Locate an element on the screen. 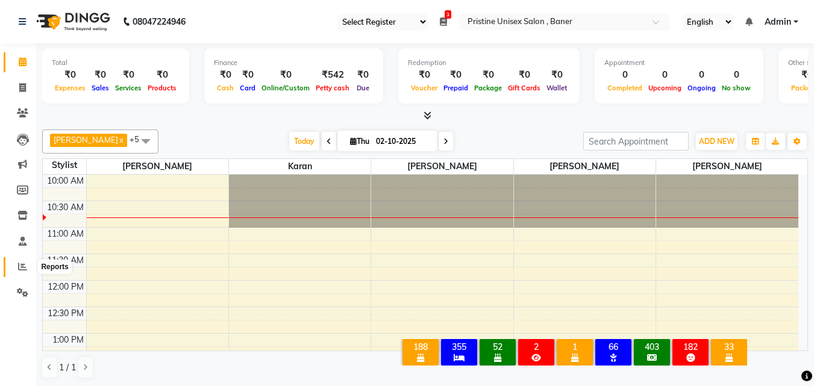  span: Upcoming is located at coordinates (664, 88).